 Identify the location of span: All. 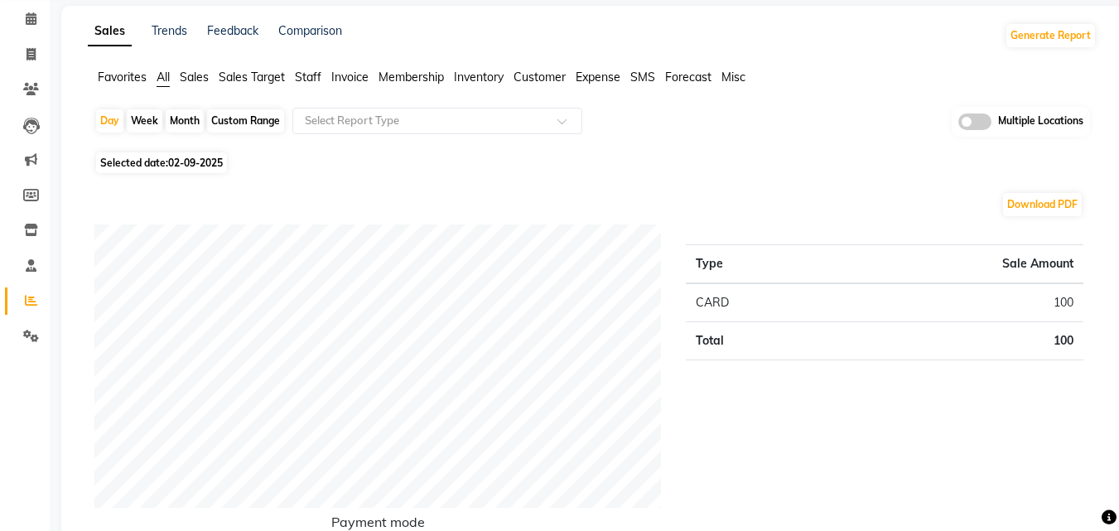
(163, 77).